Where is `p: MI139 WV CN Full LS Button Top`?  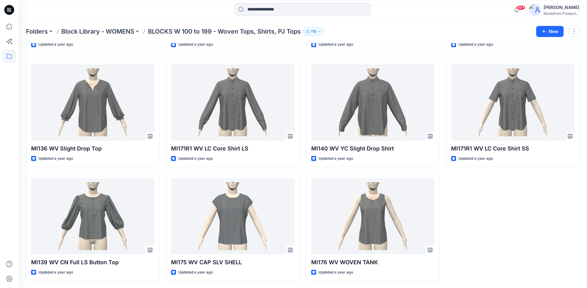
p: MI139 WV CN Full LS Button Top is located at coordinates (93, 262).